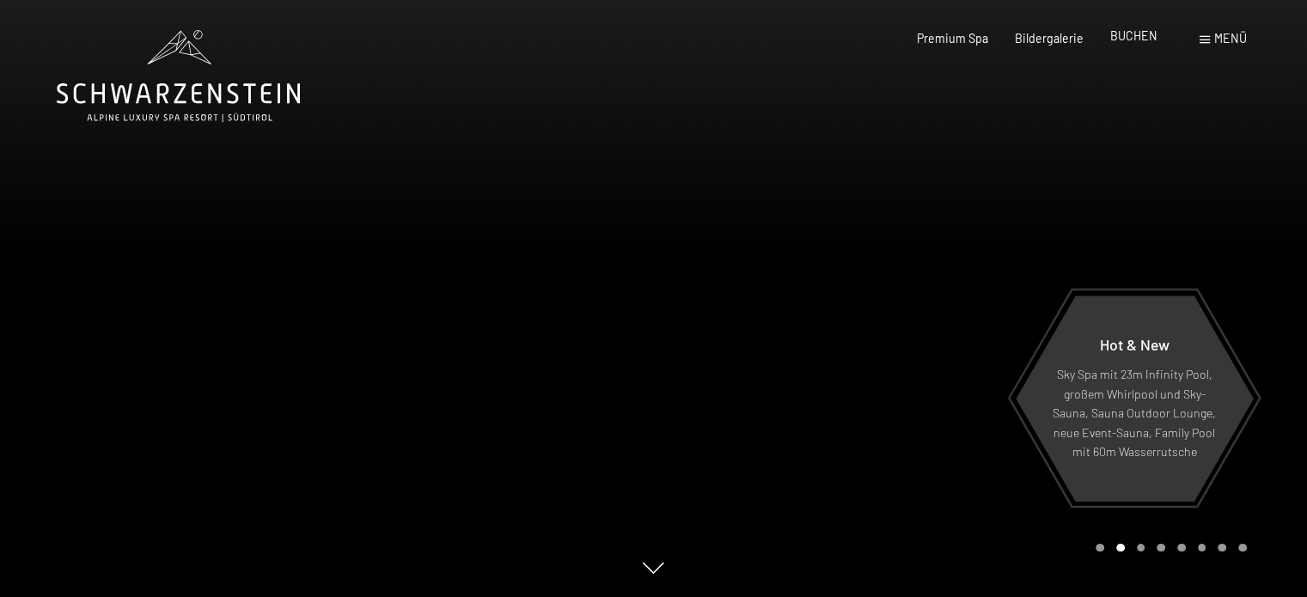 This screenshot has height=597, width=1307. Describe the element at coordinates (1049, 38) in the screenshot. I see `span: Bildergalerie` at that location.